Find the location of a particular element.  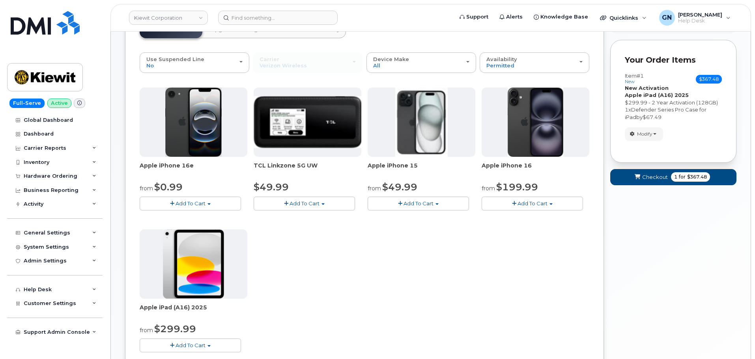

a: Knowledge Base is located at coordinates (561, 17).